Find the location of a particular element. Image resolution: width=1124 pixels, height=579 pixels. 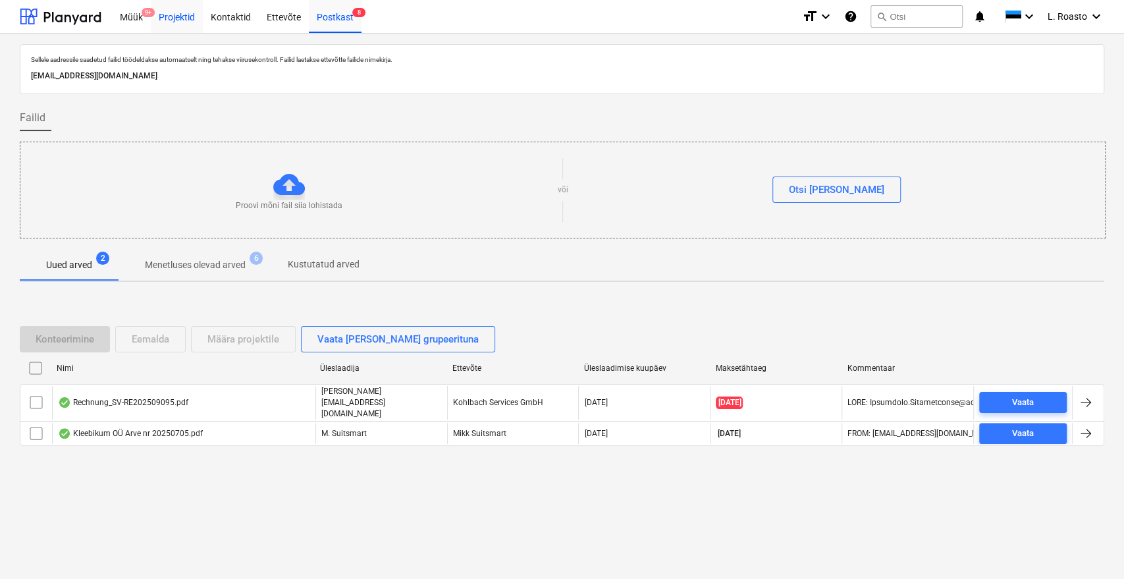

p: Proovi mõni fail siia lohistada is located at coordinates (289, 205).